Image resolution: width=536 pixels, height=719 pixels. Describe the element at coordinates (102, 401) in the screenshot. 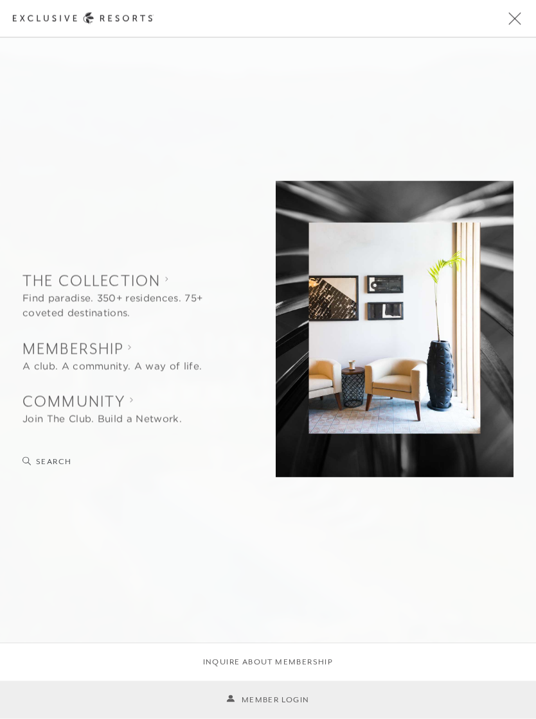

I see `h2: Community` at that location.